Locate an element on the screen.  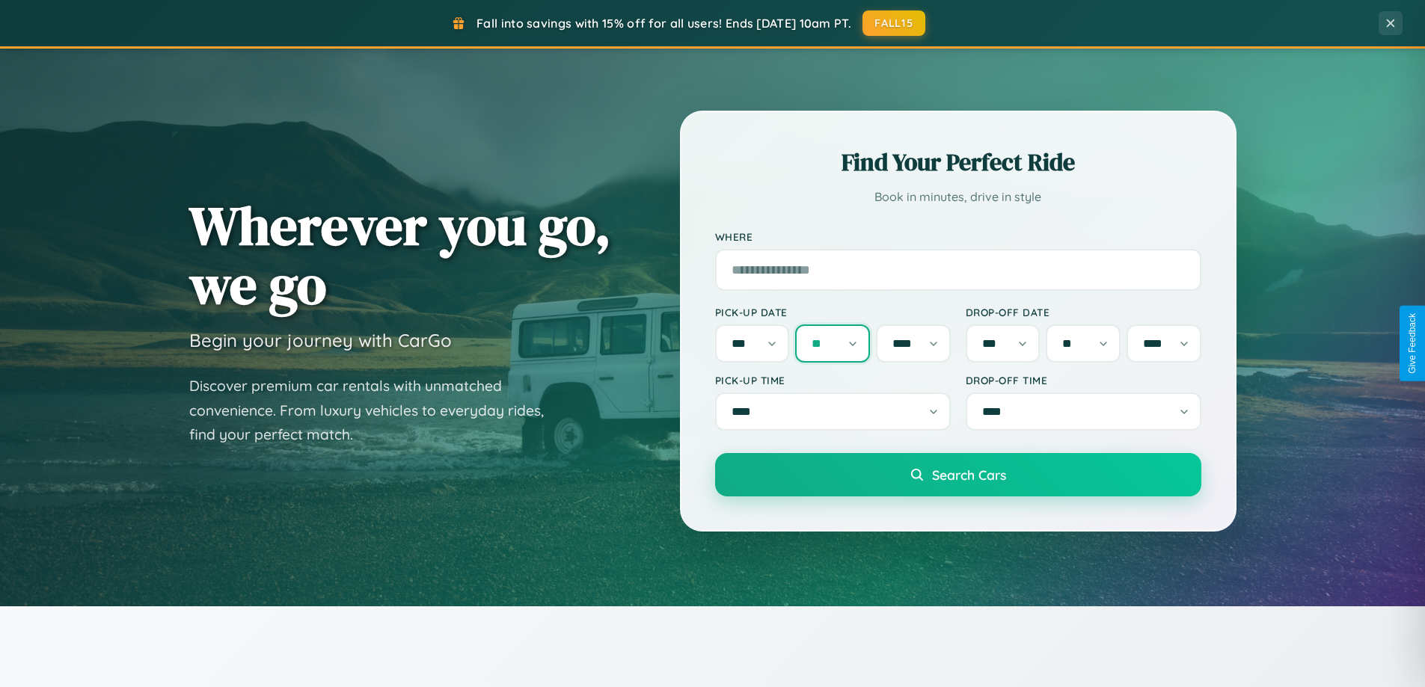
div: Give Feedback is located at coordinates (1412, 343).